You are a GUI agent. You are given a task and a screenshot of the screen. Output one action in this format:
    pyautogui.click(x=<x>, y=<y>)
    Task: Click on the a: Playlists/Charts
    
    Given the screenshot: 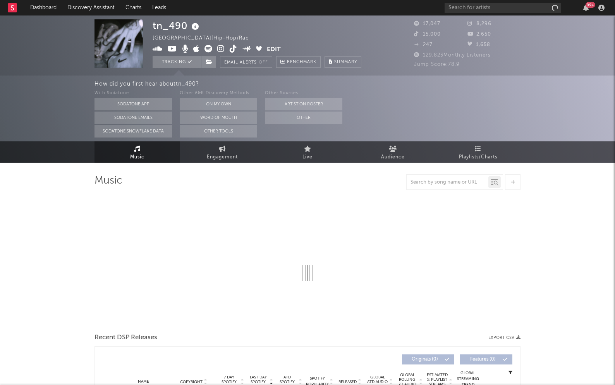 What is the action you would take?
    pyautogui.click(x=478, y=152)
    